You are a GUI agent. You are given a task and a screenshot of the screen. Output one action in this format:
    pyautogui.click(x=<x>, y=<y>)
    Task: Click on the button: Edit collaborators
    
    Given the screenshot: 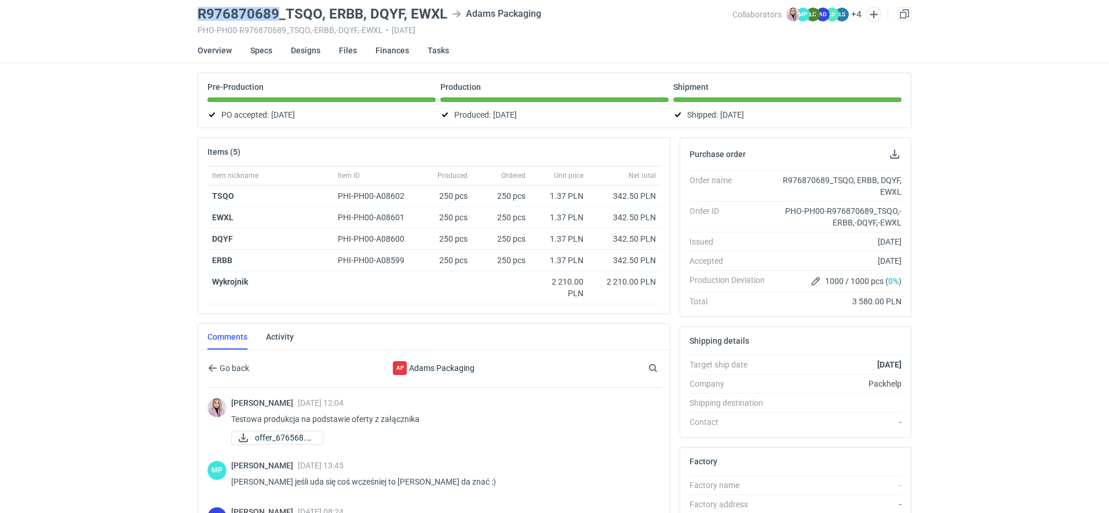 What is the action you would take?
    pyautogui.click(x=873, y=14)
    